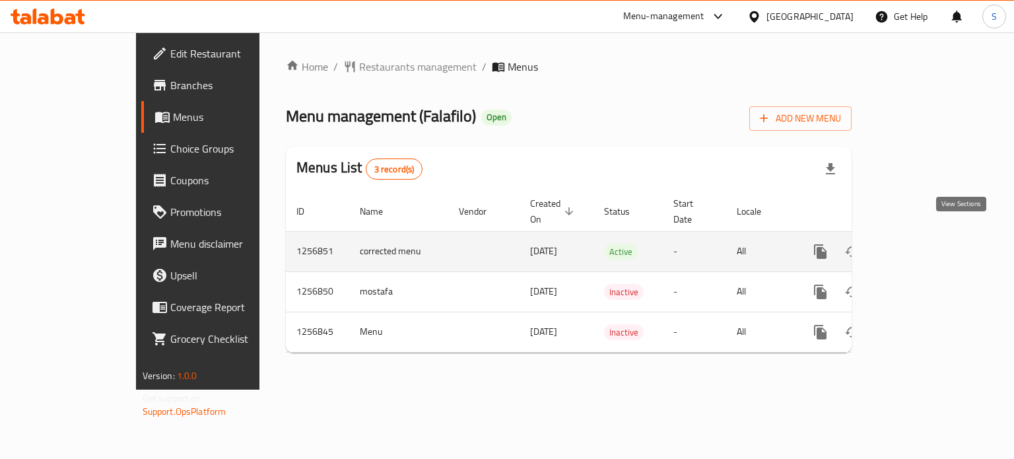  What do you see at coordinates (223, 339) in the screenshot?
I see `a: Grocery Checklist` at bounding box center [223, 339].